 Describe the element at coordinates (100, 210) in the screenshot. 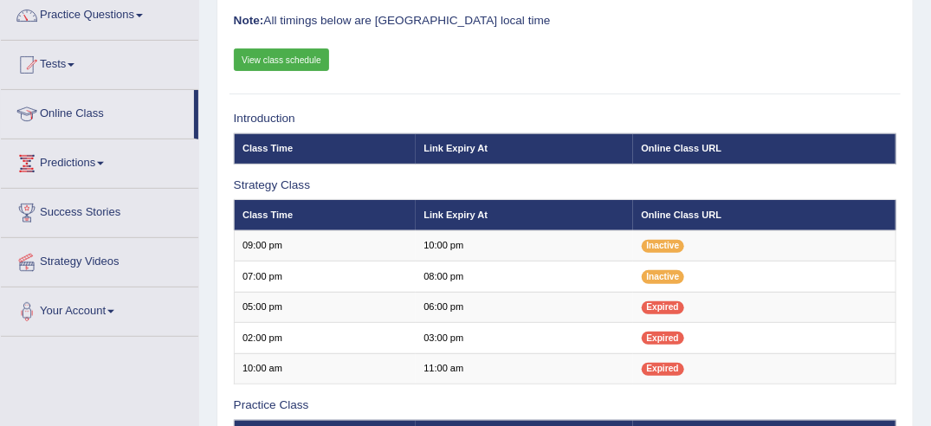

I see `a: Success Stories` at that location.